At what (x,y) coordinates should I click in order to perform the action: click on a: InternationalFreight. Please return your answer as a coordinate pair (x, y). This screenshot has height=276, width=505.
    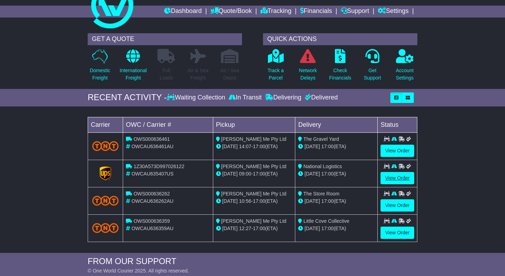
    Looking at the image, I should click on (133, 67).